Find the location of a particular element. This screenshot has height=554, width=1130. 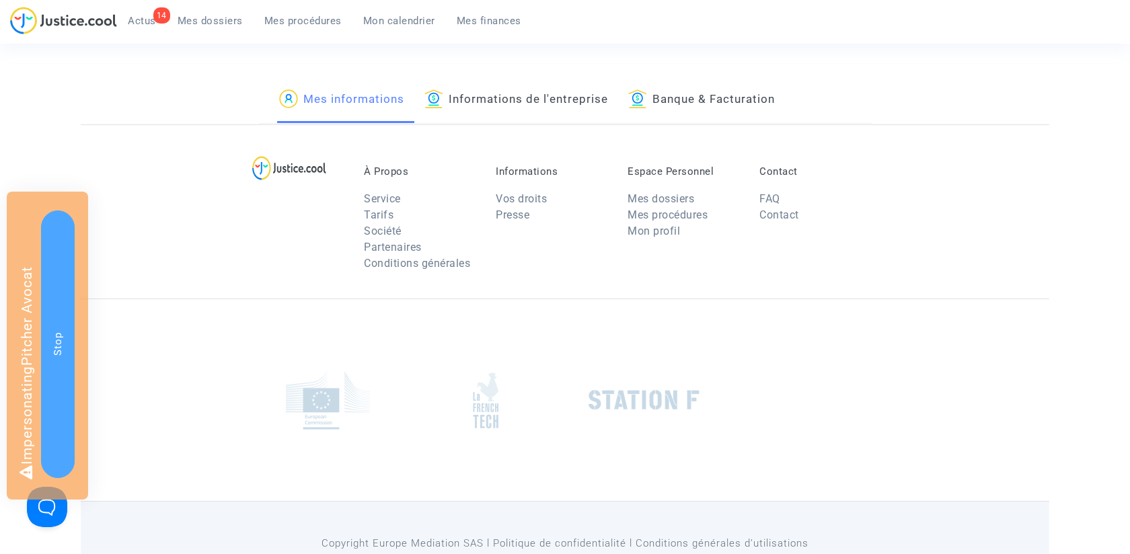

a: Tarifs is located at coordinates (379, 215).